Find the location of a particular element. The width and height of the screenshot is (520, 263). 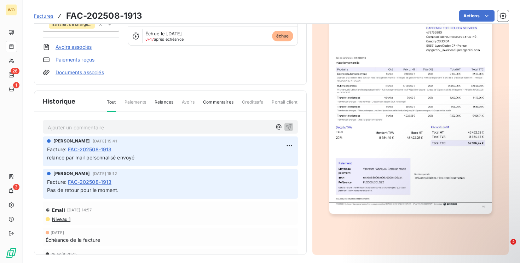

span: Factures is located at coordinates (44, 16).